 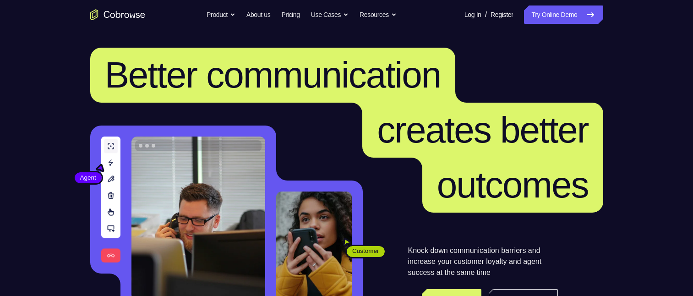 I want to click on p: Knock down communication barriers and increase your customer loyalty and agent success at the sam..., so click(x=482, y=261).